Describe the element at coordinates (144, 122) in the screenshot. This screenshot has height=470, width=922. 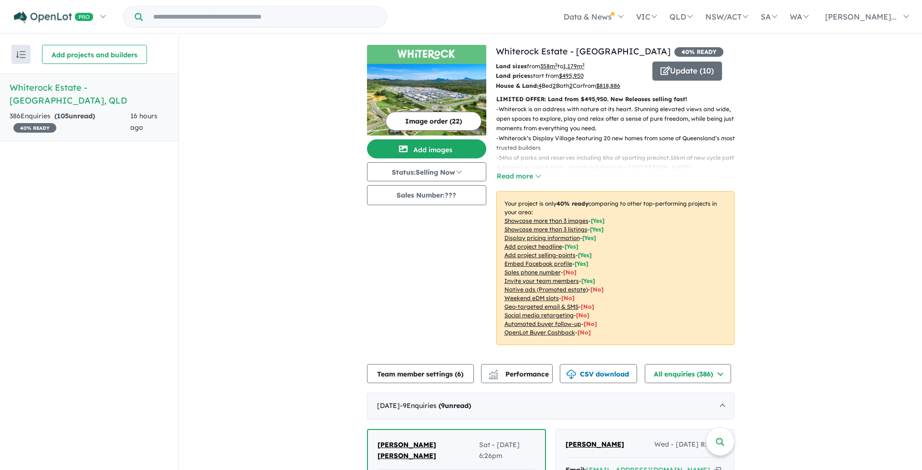
I see `span: 16 hours ago` at that location.